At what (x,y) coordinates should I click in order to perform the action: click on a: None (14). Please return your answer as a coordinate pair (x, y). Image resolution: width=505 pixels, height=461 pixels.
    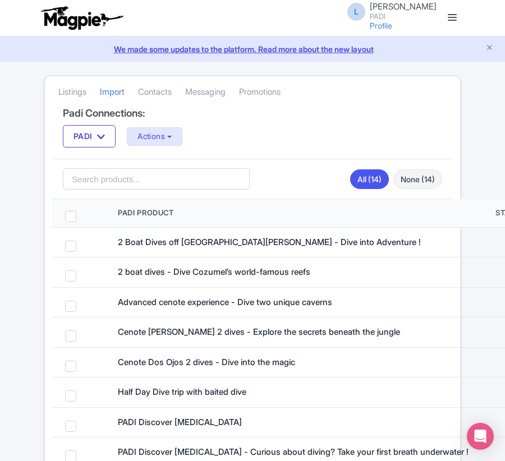
    Looking at the image, I should click on (418, 179).